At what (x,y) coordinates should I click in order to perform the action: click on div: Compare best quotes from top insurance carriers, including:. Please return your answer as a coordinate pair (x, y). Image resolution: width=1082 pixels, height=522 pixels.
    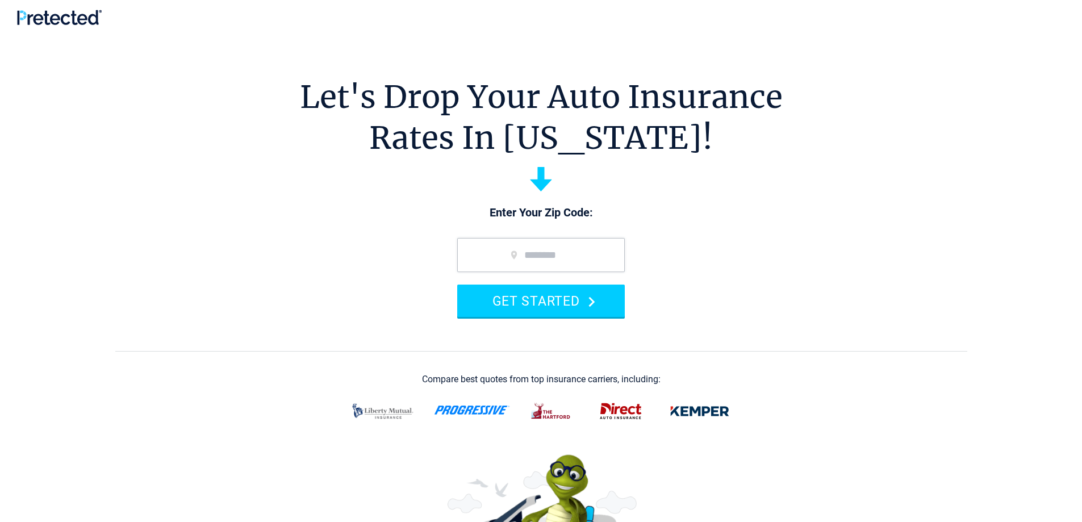
    Looking at the image, I should click on (541, 379).